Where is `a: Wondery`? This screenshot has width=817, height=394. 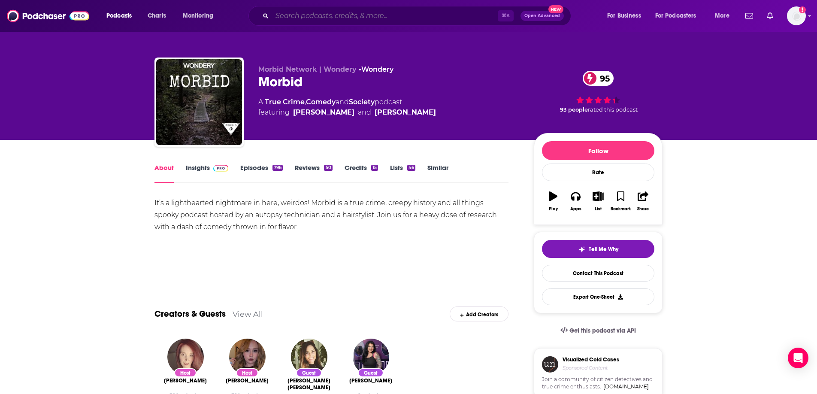 a: Wondery is located at coordinates (377, 69).